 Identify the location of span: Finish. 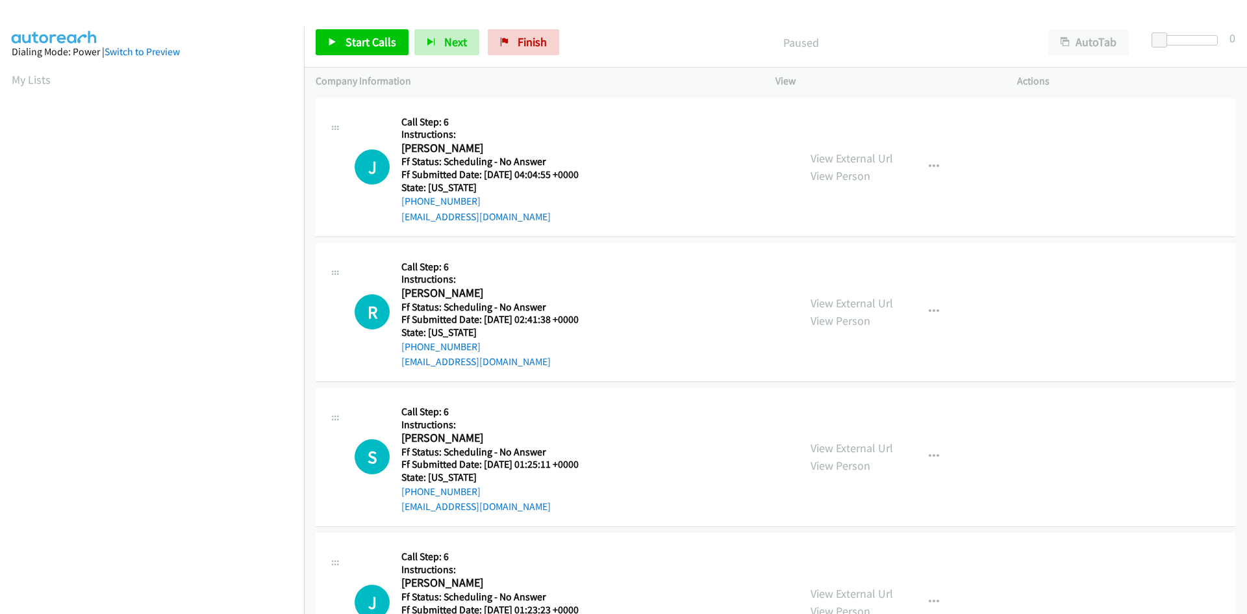
(532, 42).